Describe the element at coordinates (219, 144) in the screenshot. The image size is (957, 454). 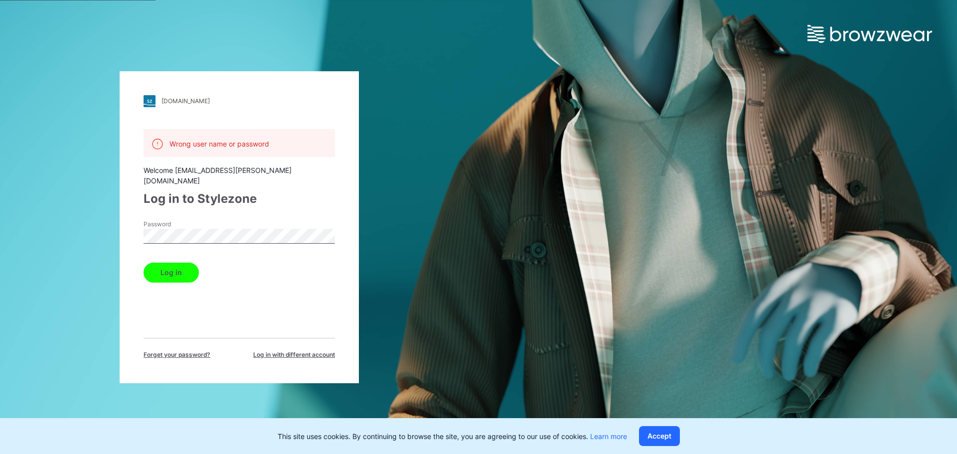
I see `p: Wrong user name or password` at that location.